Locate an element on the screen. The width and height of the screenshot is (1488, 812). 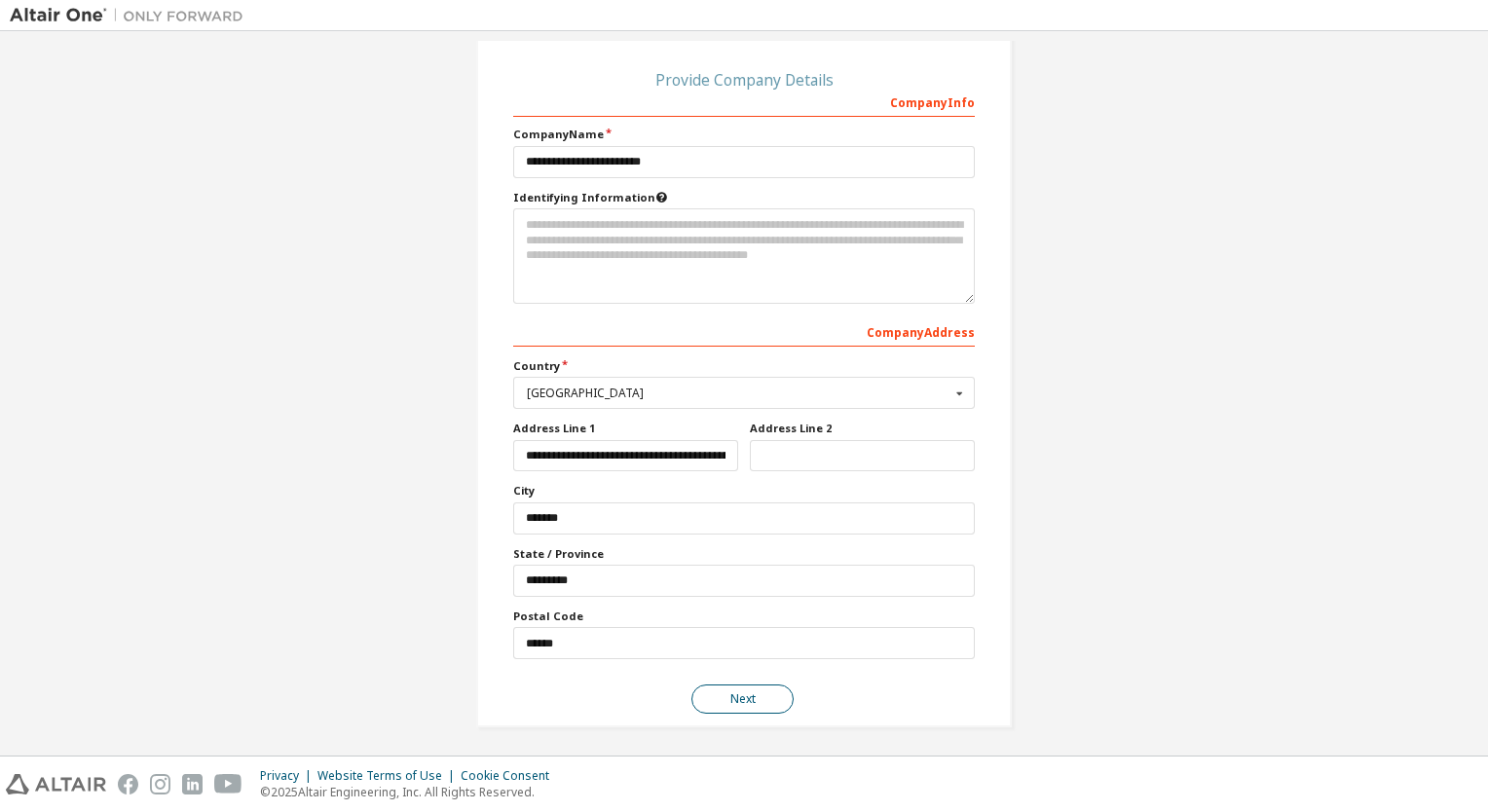
div: Company Address is located at coordinates (744, 331).